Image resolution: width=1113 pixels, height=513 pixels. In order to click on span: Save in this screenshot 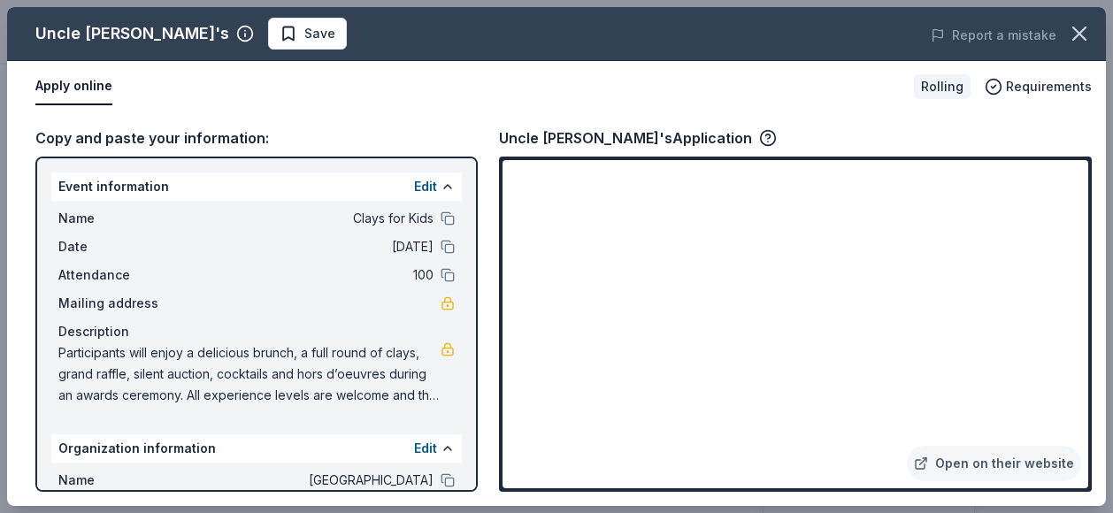, I will do `click(319, 34)`.